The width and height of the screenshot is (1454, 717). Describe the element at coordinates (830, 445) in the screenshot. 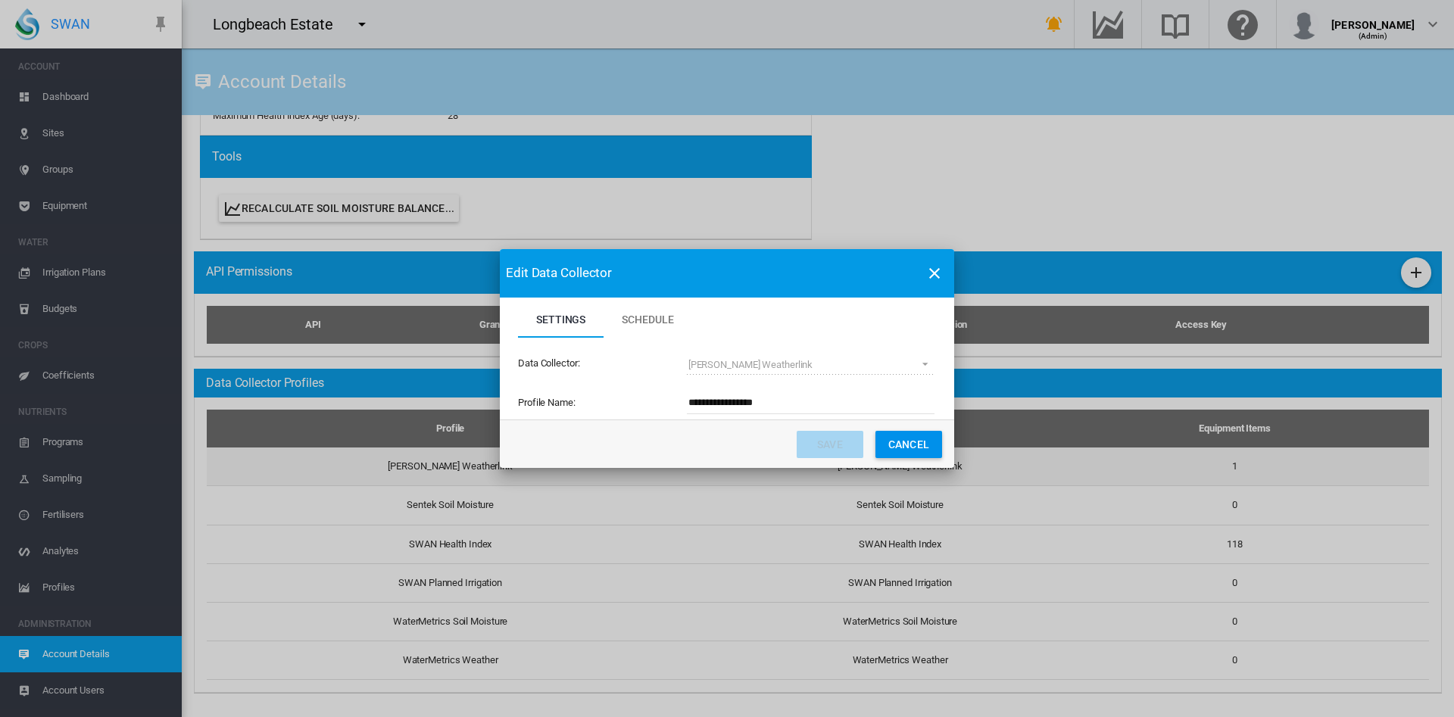

I see `button: Save` at that location.